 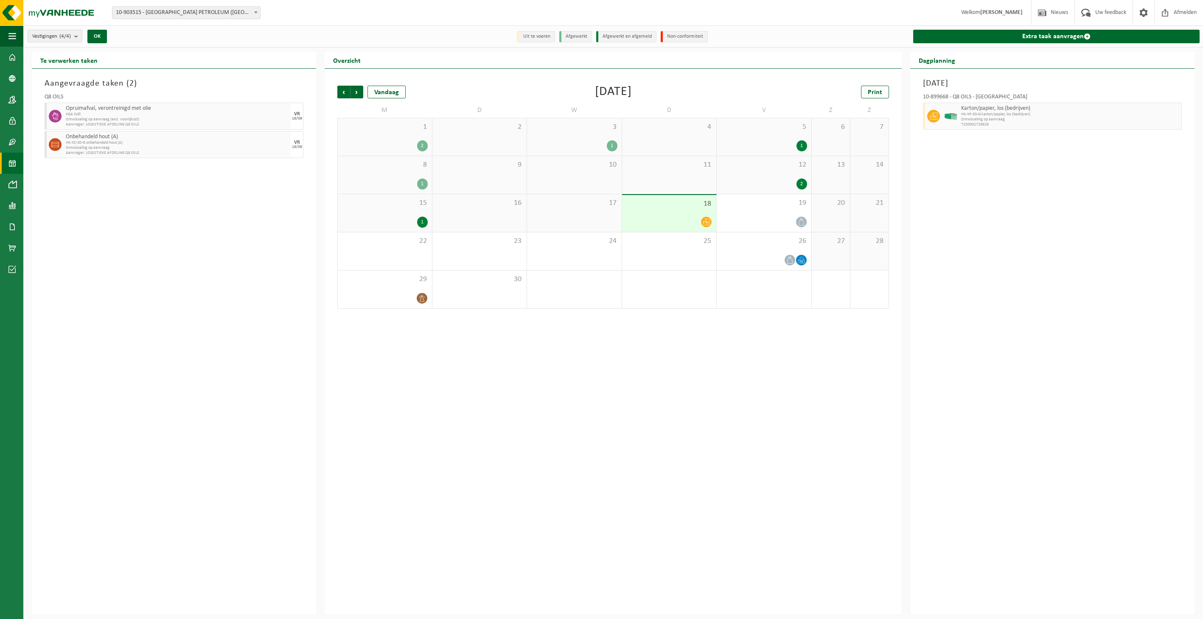 What do you see at coordinates (479, 241) in the screenshot?
I see `span: 23` at bounding box center [479, 241].